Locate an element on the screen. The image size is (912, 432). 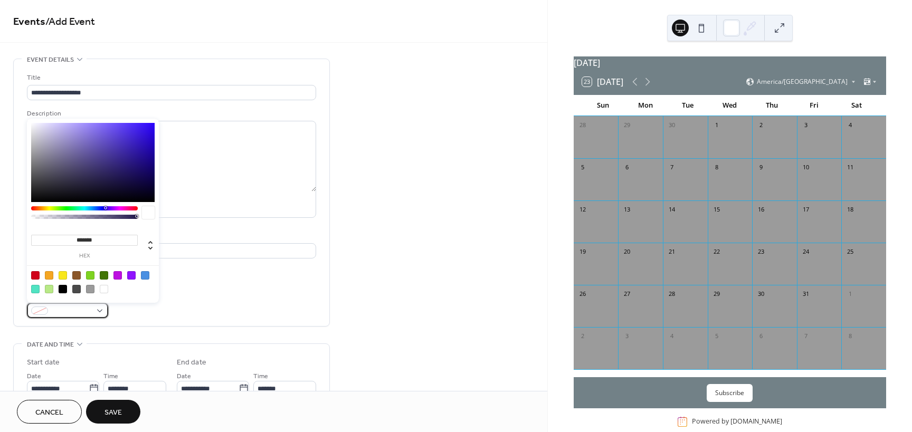
div: Start date is located at coordinates (43, 363).